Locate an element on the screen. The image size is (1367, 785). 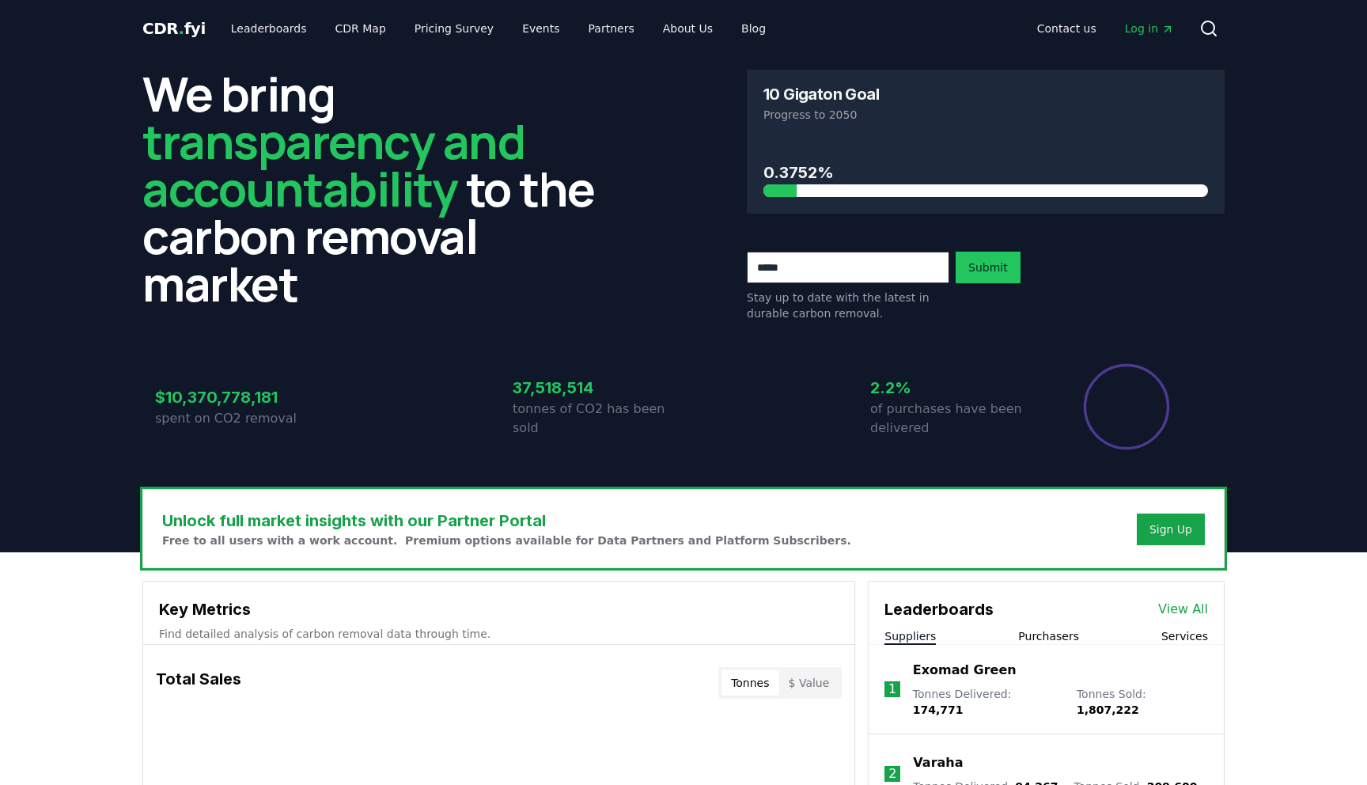
button: Suppliers is located at coordinates (910, 636).